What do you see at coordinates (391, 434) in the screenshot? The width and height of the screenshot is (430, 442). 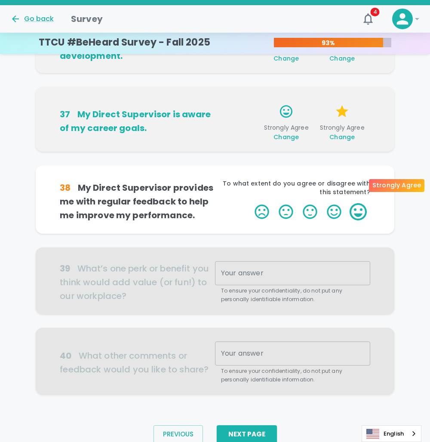 I see `aside: Language selected: English` at bounding box center [391, 434].